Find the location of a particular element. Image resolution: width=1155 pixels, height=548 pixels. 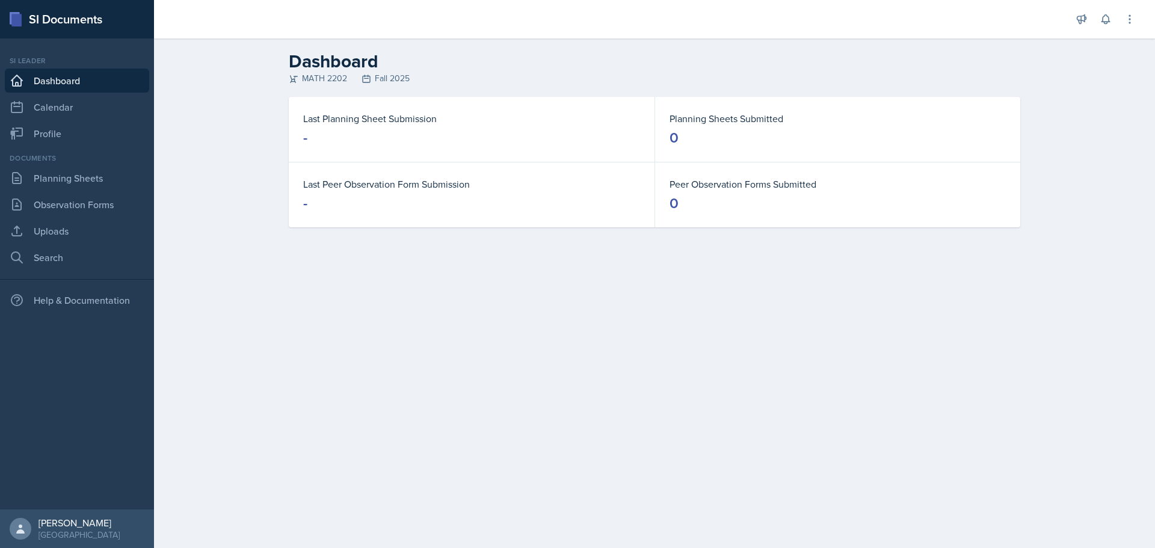

a: Planning Sheets is located at coordinates (77, 178).